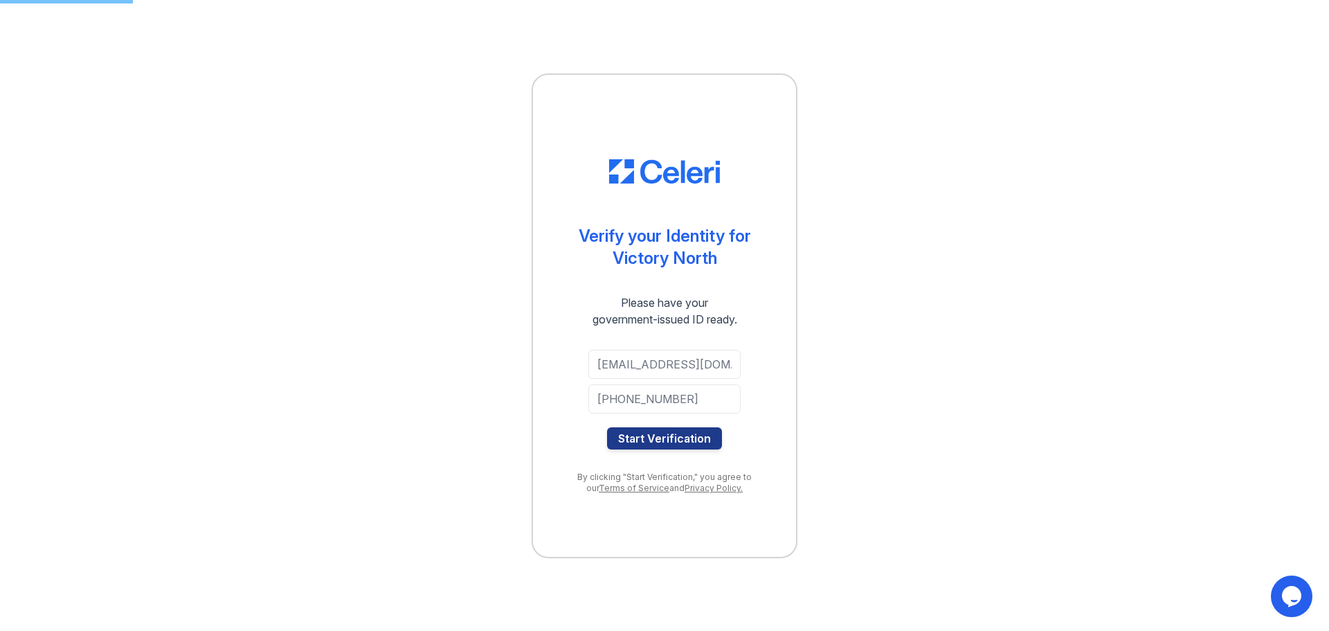 The height and width of the screenshot is (631, 1329). I want to click on input: Email, so click(665, 364).